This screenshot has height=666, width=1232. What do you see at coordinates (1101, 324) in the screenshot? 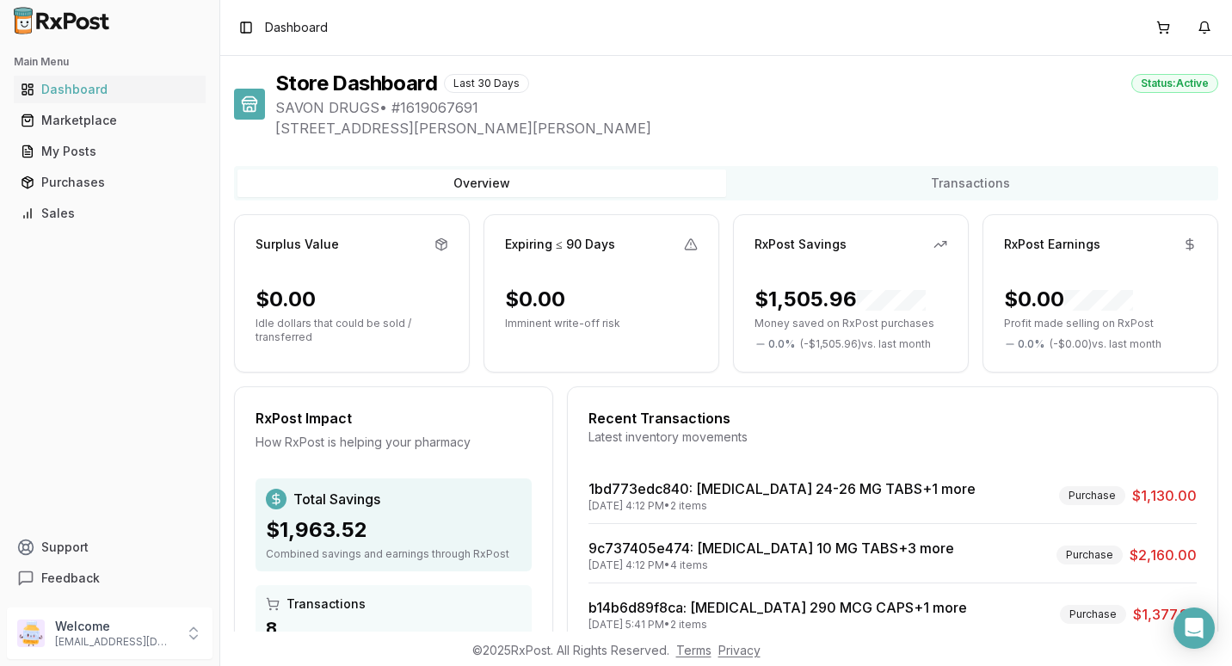
I see `p: Profit made selling on RxPost` at bounding box center [1101, 324].